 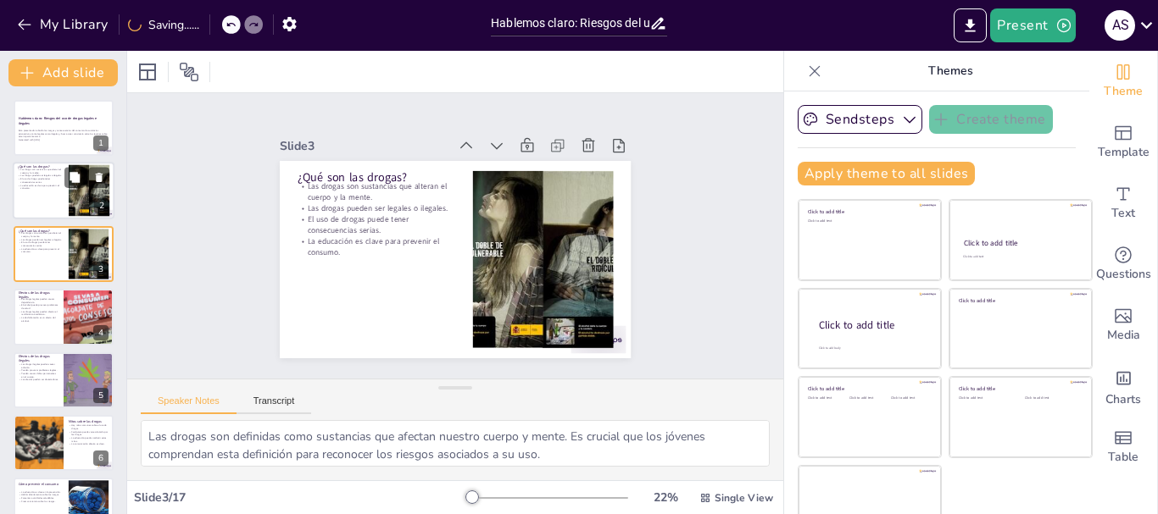 What do you see at coordinates (38, 313) in the screenshot?
I see `p: Las drogas legales pueden afectar el rendimiento académico.` at bounding box center [38, 313].